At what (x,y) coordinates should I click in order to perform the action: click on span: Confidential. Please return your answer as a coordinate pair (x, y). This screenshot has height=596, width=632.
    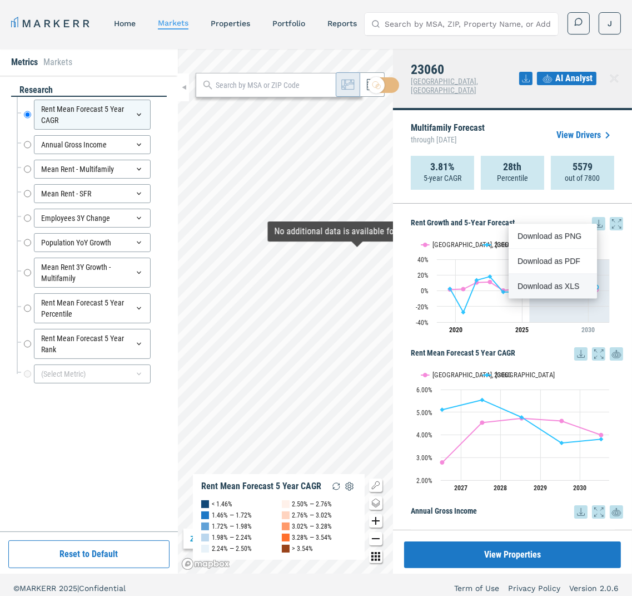
    Looking at the image, I should click on (102, 588).